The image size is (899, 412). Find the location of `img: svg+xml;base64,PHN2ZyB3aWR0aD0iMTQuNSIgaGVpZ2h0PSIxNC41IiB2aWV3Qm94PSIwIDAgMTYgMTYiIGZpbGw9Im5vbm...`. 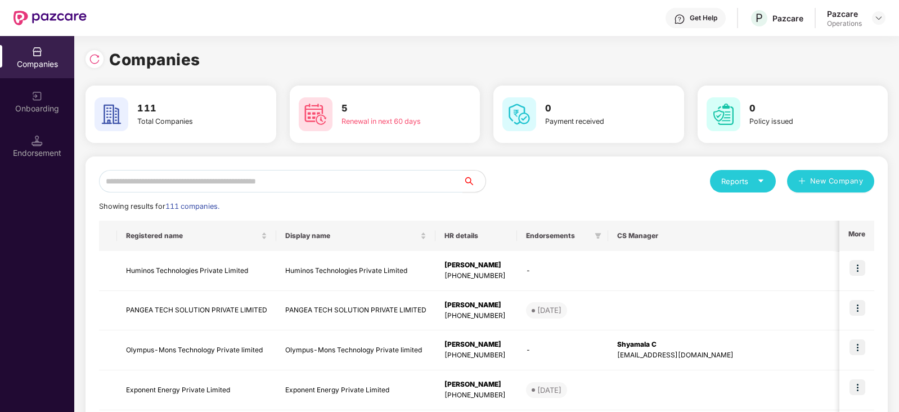

img: svg+xml;base64,PHN2ZyB3aWR0aD0iMTQuNSIgaGVpZ2h0PSIxNC41IiB2aWV3Qm94PSIwIDAgMTYgMTYiIGZpbGw9Im5vbm... is located at coordinates (37, 141).